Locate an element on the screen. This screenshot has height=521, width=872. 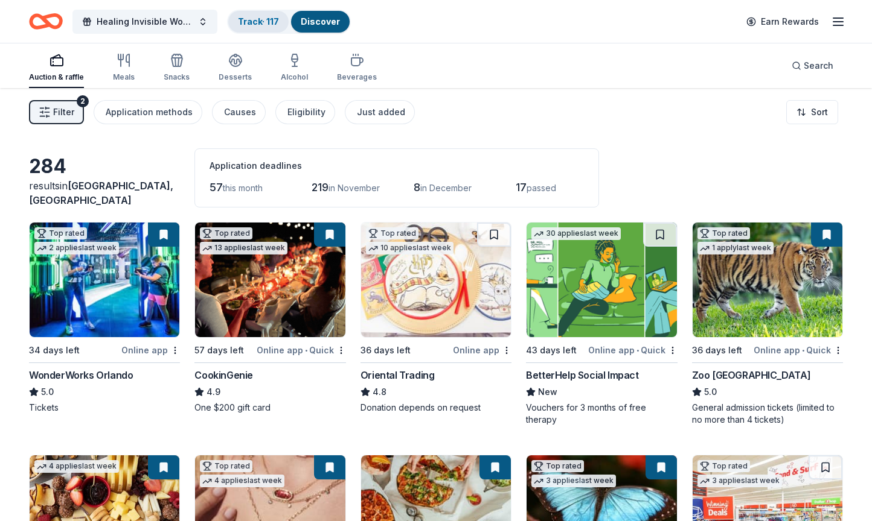
span: Healing Invisible Wounds Golf Tournament is located at coordinates (145, 22).